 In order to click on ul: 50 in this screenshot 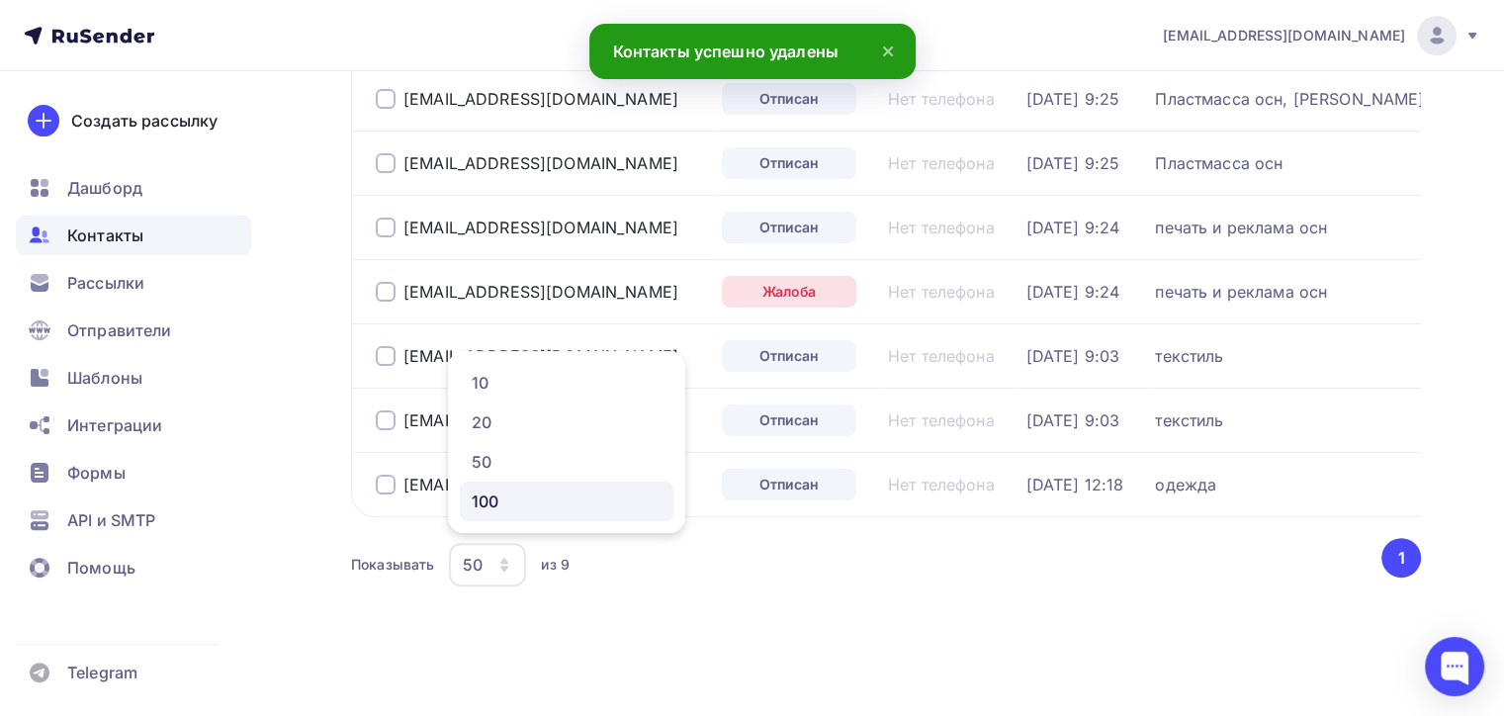, I will do `click(566, 442)`.